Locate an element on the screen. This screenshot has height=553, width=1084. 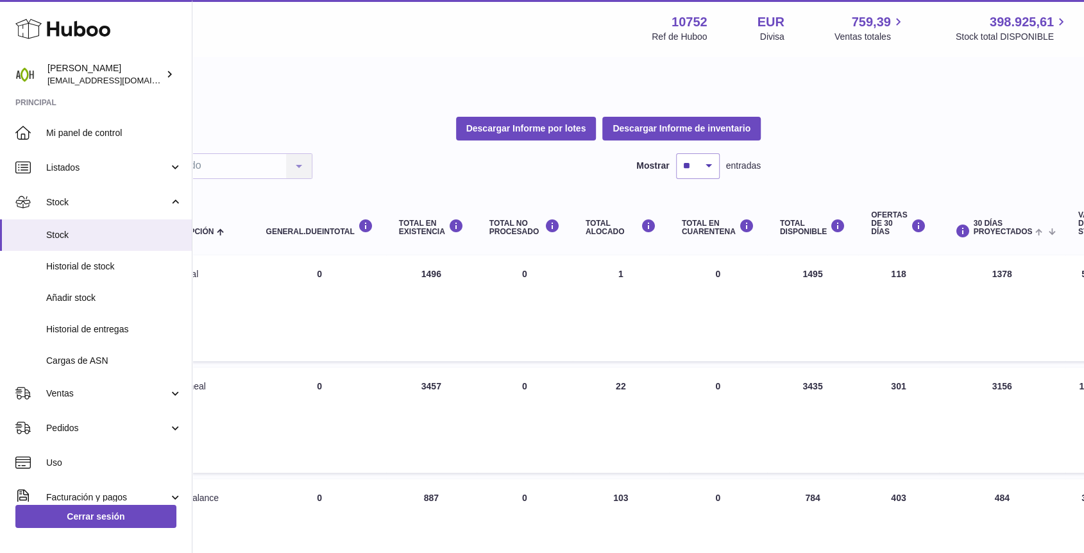
span: Stock total DISPONIBLE is located at coordinates (1012, 37).